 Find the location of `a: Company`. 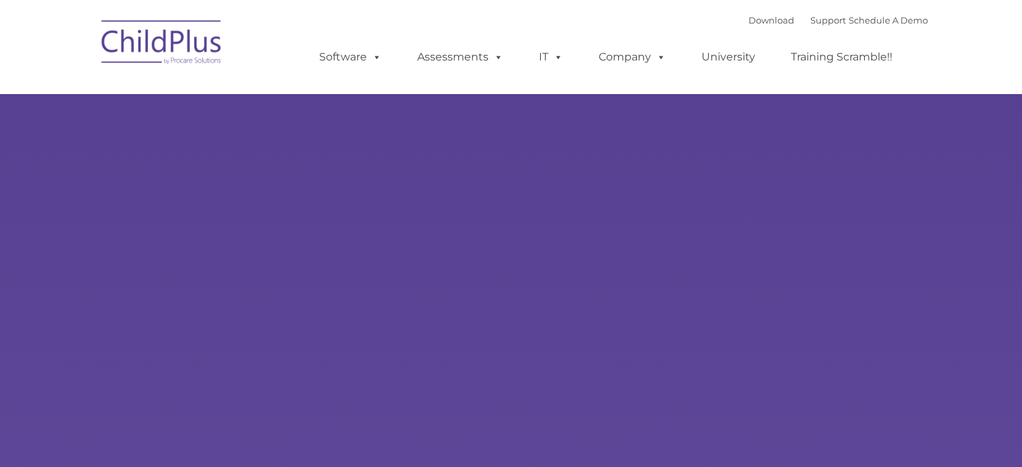

a: Company is located at coordinates (632, 57).